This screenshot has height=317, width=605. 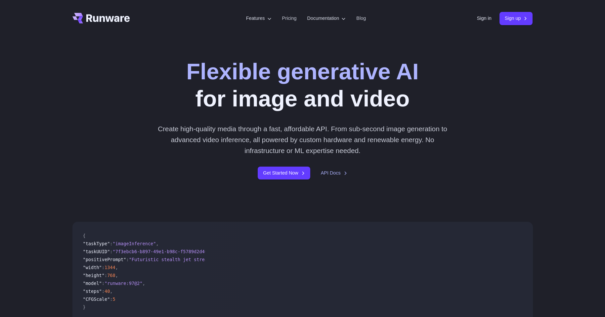 I want to click on a: API Docs, so click(x=334, y=173).